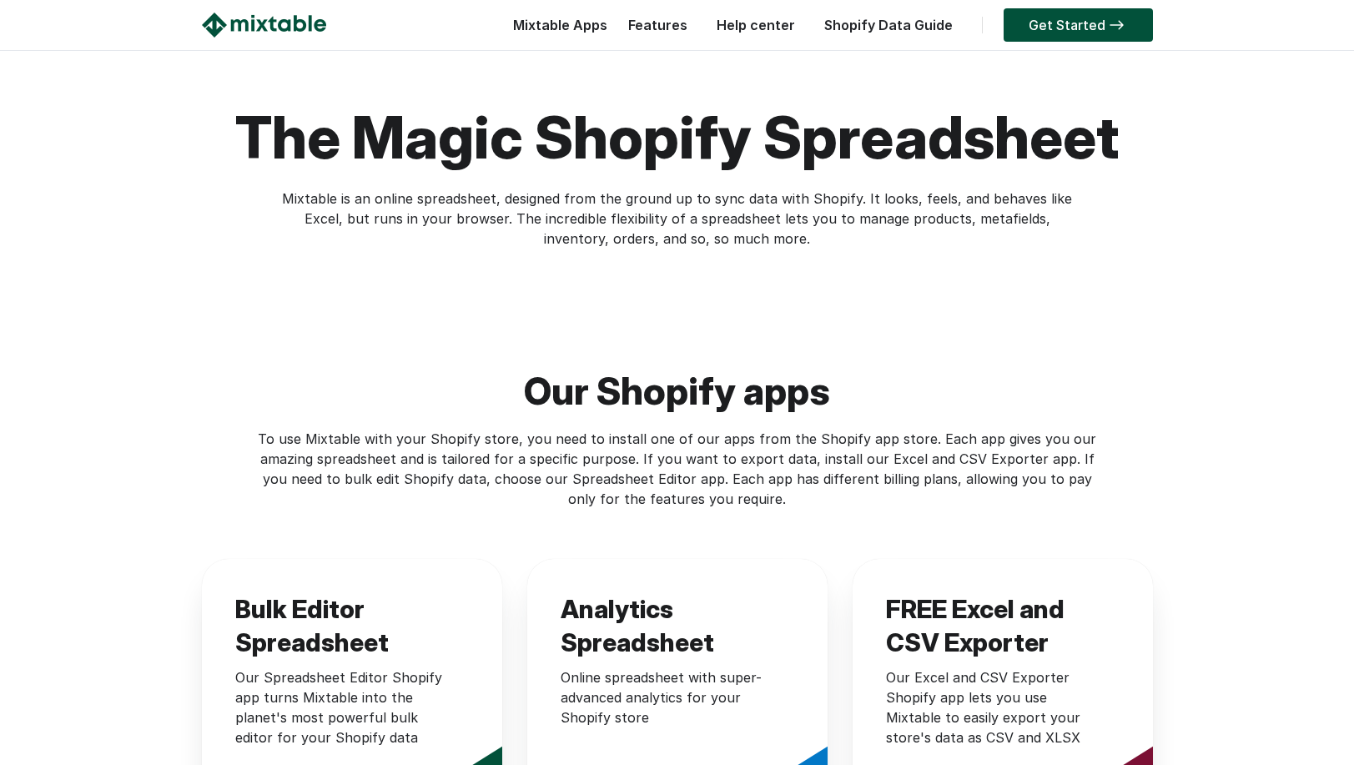 Image resolution: width=1354 pixels, height=765 pixels. Describe the element at coordinates (1078, 25) in the screenshot. I see `a: Get Started` at that location.